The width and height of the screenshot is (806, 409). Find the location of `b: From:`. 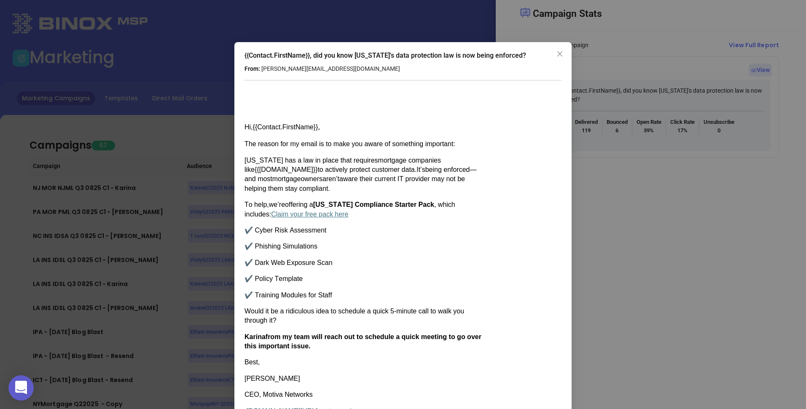

b: From: is located at coordinates (252, 69).